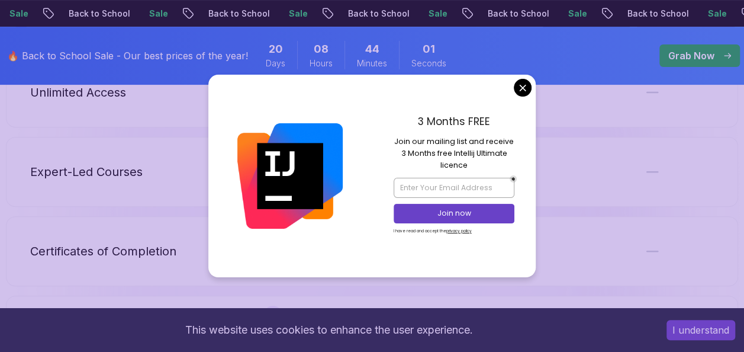  I want to click on p: Expert-Led Courses, so click(86, 172).